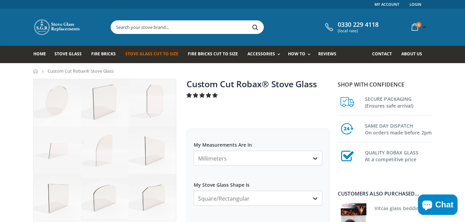 Image resolution: width=465 pixels, height=222 pixels. I want to click on span: Custom Cut Robax® Stove Glass, so click(81, 71).